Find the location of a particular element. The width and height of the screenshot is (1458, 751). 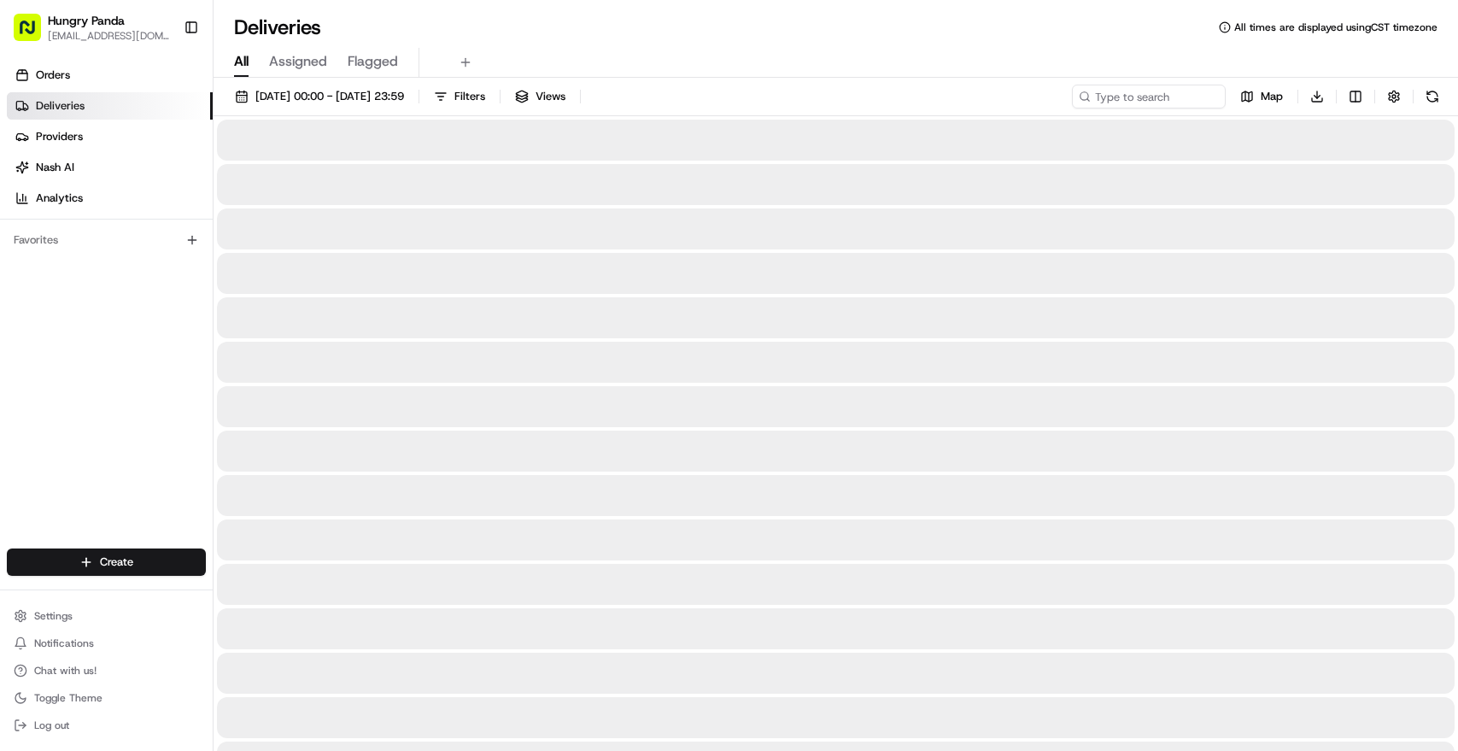

span: Settings is located at coordinates (53, 616).